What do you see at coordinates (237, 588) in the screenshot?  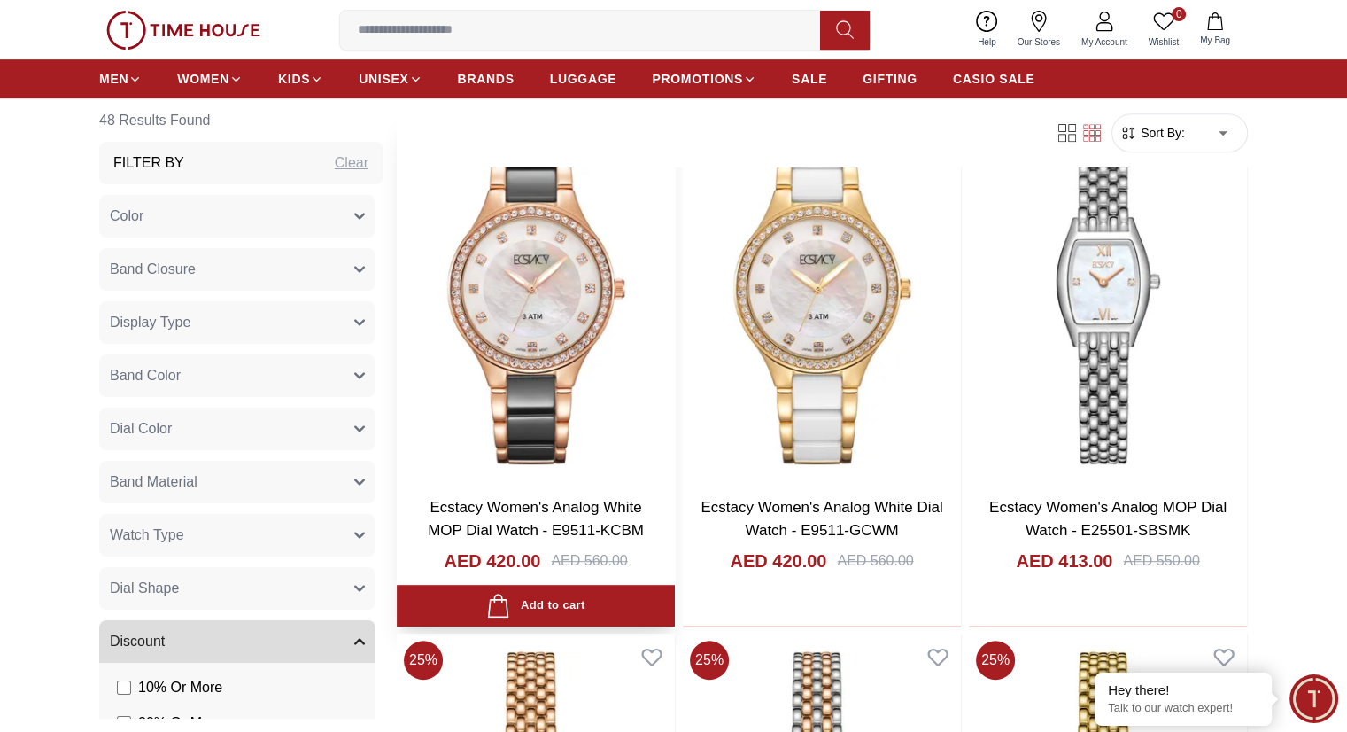 I see `button: Dial Shape` at bounding box center [237, 588].